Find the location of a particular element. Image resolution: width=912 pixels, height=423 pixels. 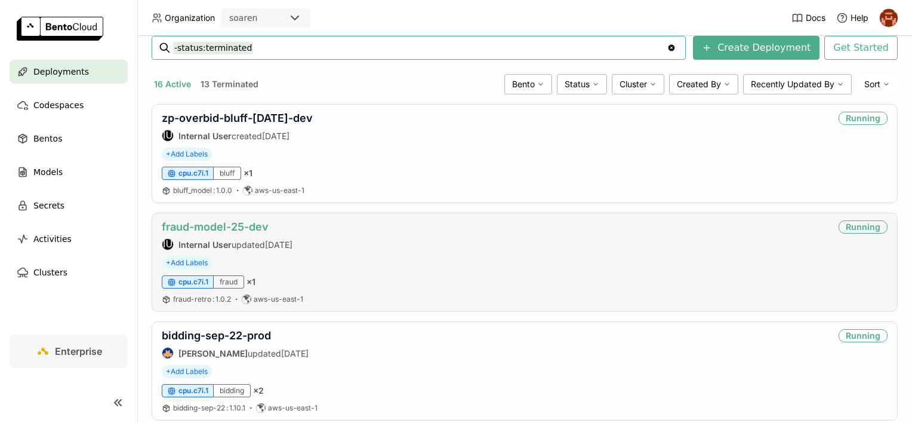

a: bluff_model:1.0.0 is located at coordinates (202, 190).